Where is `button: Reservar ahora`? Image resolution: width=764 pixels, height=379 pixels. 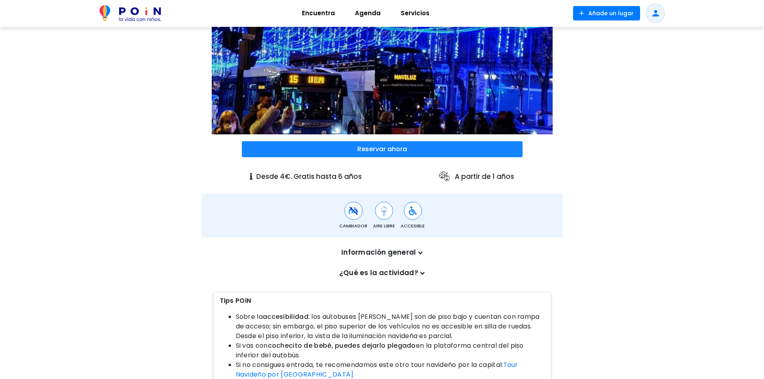 button: Reservar ahora is located at coordinates (382, 149).